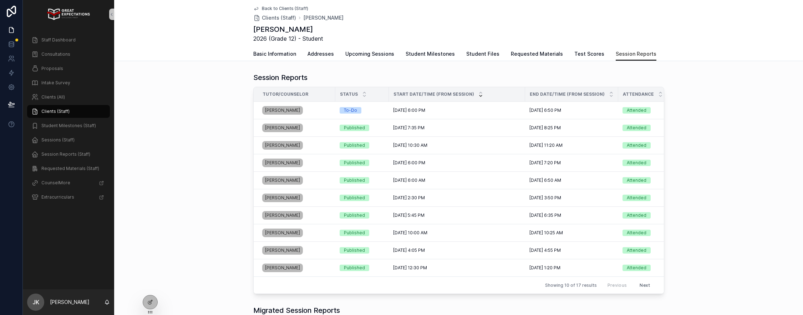 Image resolution: width=803 pixels, height=315 pixels. I want to click on a: To-Do, so click(362, 110).